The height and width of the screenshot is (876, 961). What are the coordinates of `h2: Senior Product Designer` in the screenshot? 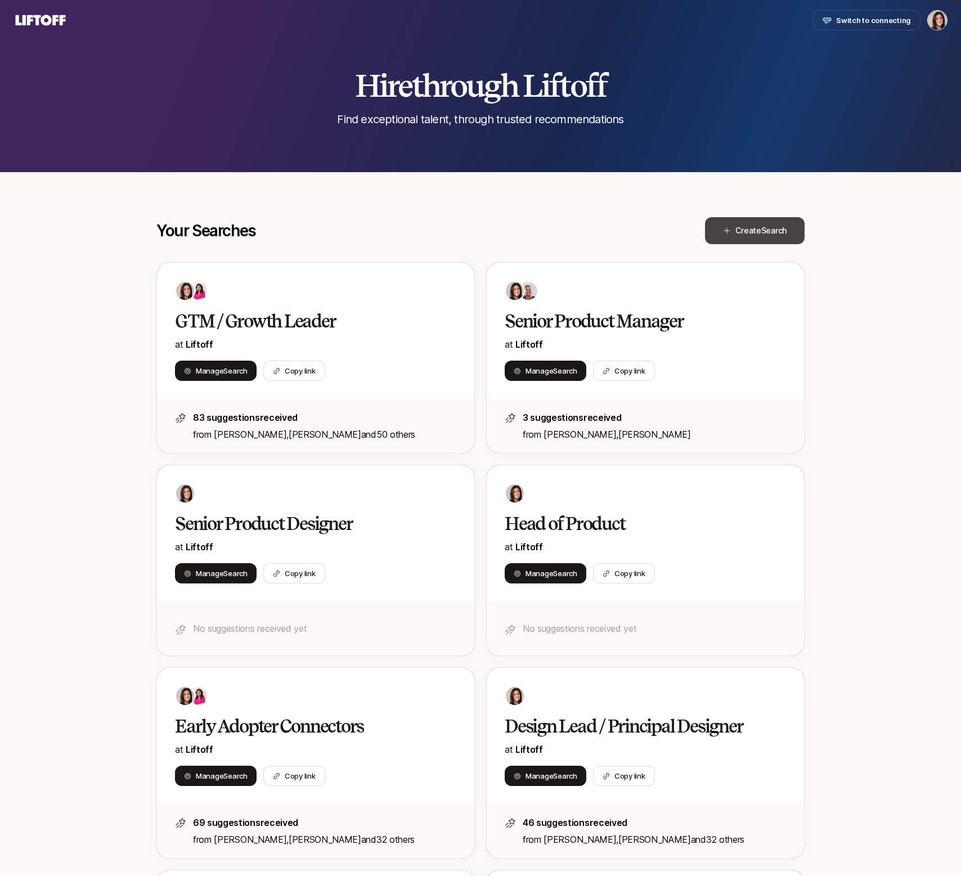 It's located at (304, 524).